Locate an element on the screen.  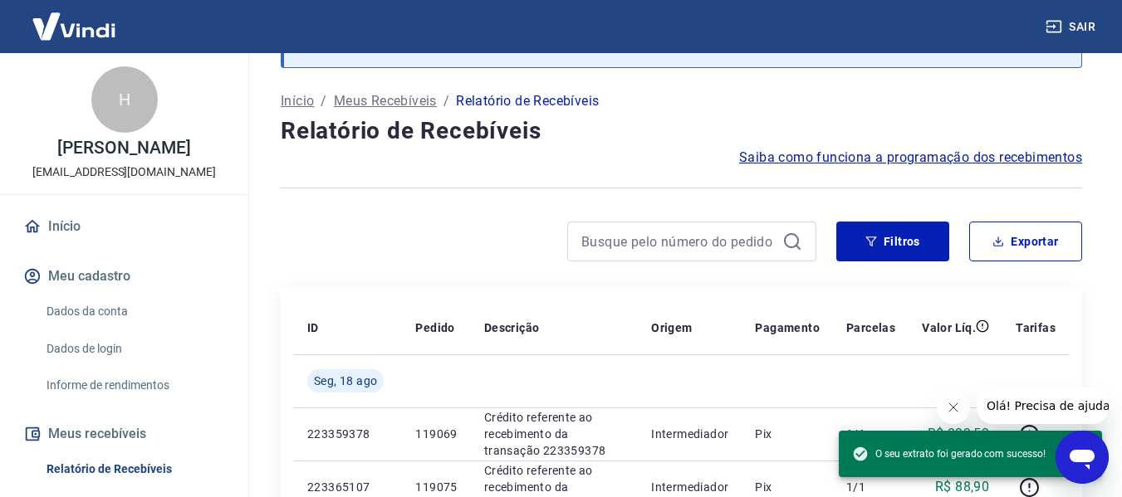
p: Parcelas is located at coordinates (870, 328).